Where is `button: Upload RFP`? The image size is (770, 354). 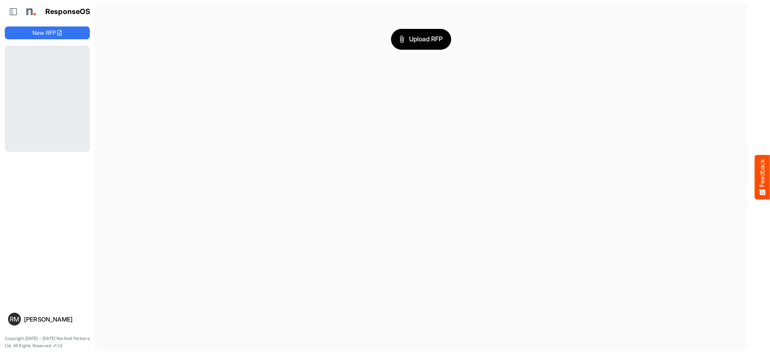 button: Upload RFP is located at coordinates (421, 39).